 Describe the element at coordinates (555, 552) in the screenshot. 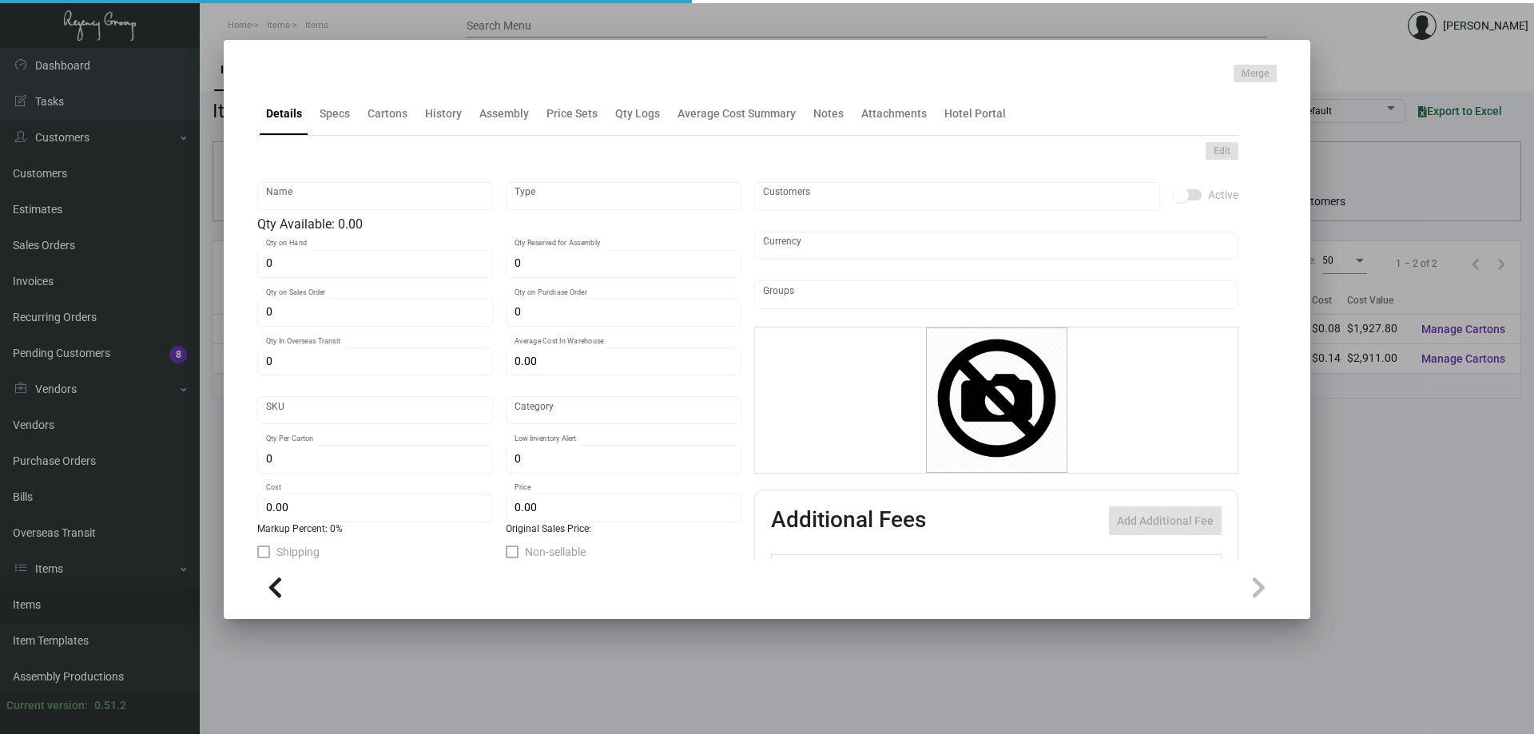

I see `span: Non-sellable` at that location.